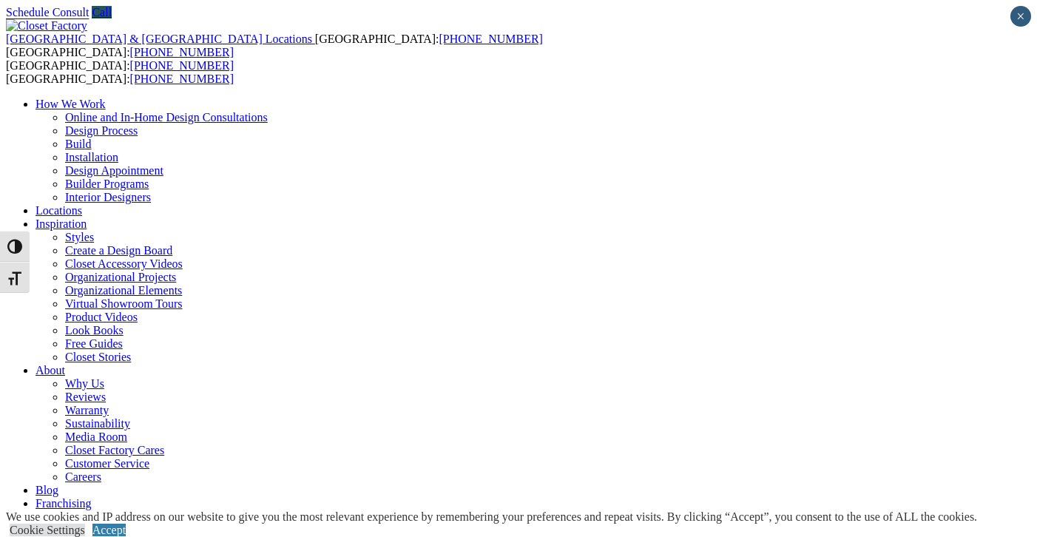 The width and height of the screenshot is (1037, 537). I want to click on a: Virtual Showroom Tours, so click(123, 303).